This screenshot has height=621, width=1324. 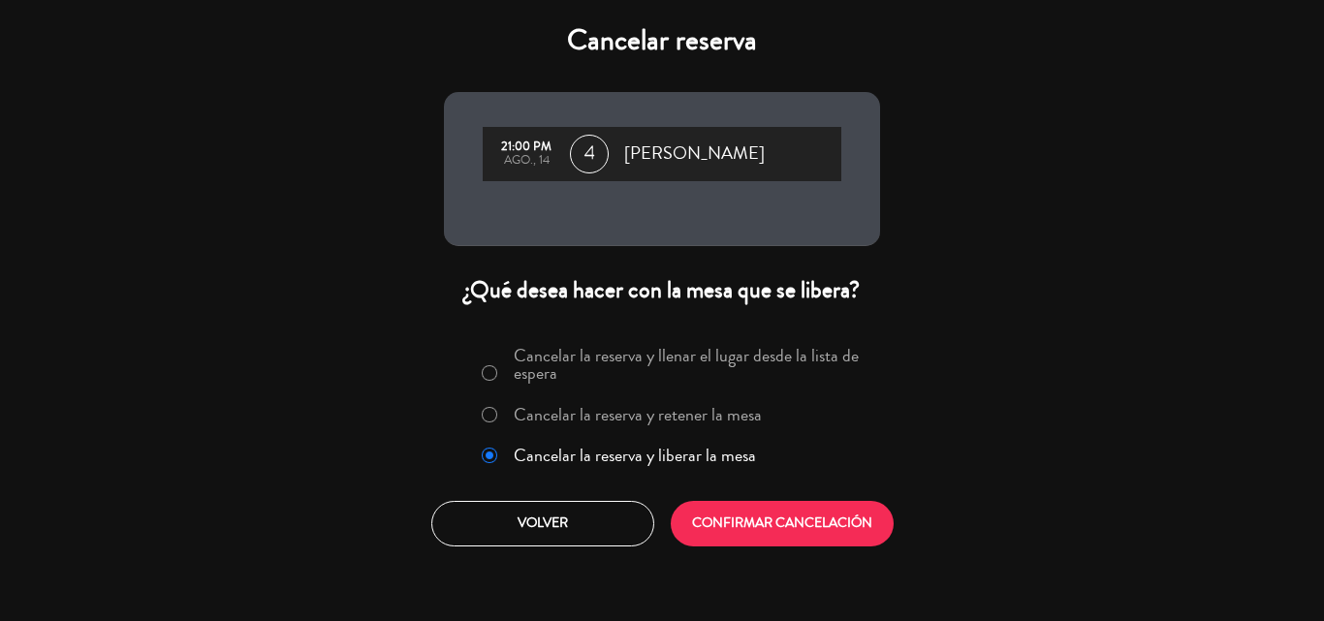 What do you see at coordinates (782, 524) in the screenshot?
I see `button: CONFIRMAR CANCELACIÓN` at bounding box center [782, 524].